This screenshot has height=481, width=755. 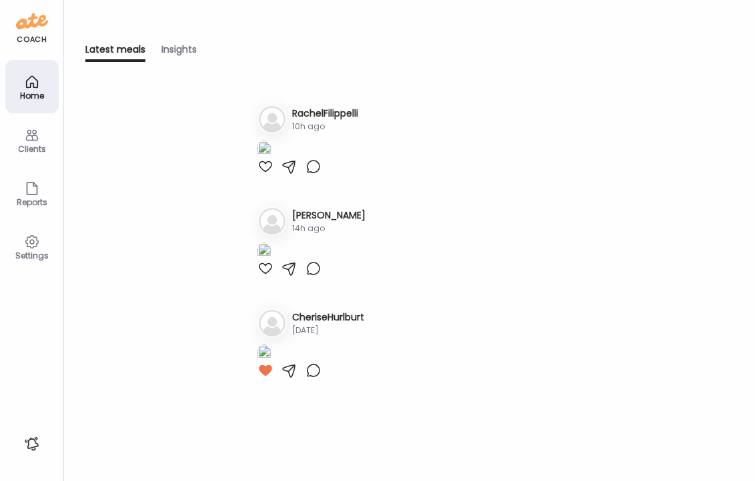 What do you see at coordinates (179, 52) in the screenshot?
I see `div: Insights` at bounding box center [179, 52].